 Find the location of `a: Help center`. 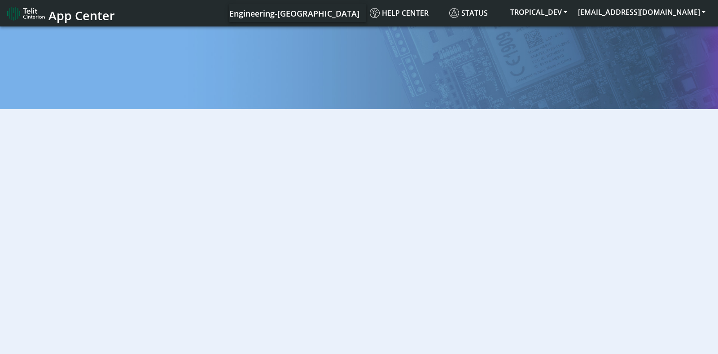

a: Help center is located at coordinates (406, 13).